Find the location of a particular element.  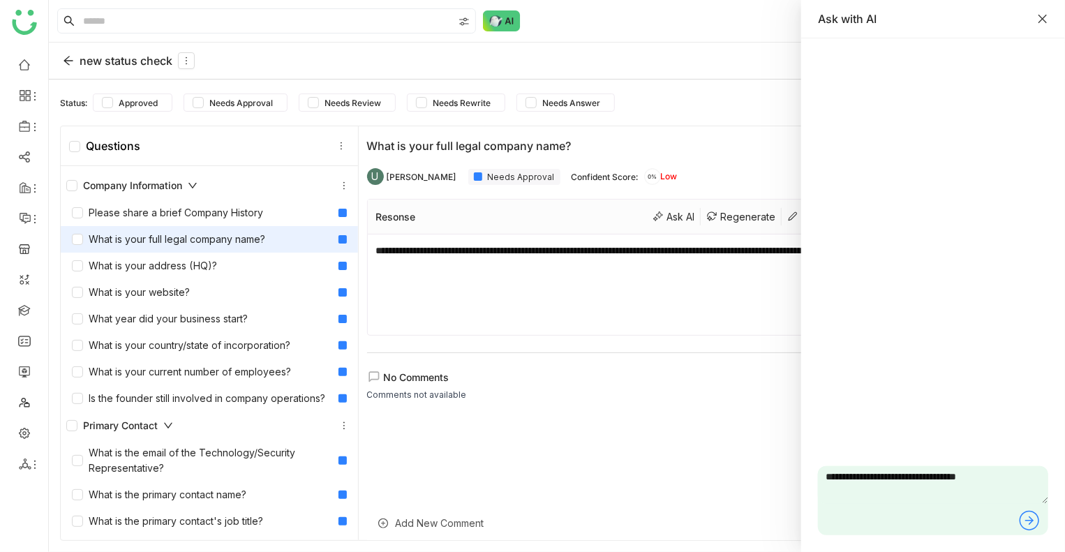

span: U is located at coordinates (376, 177).